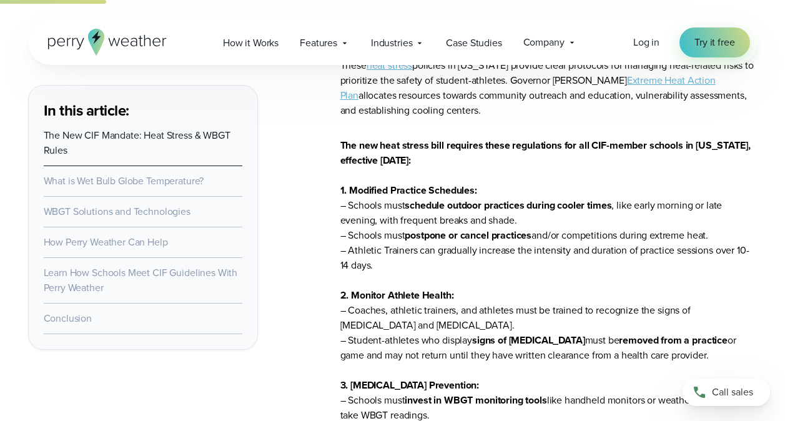 The width and height of the screenshot is (785, 421). I want to click on a: heat stress, so click(389, 65).